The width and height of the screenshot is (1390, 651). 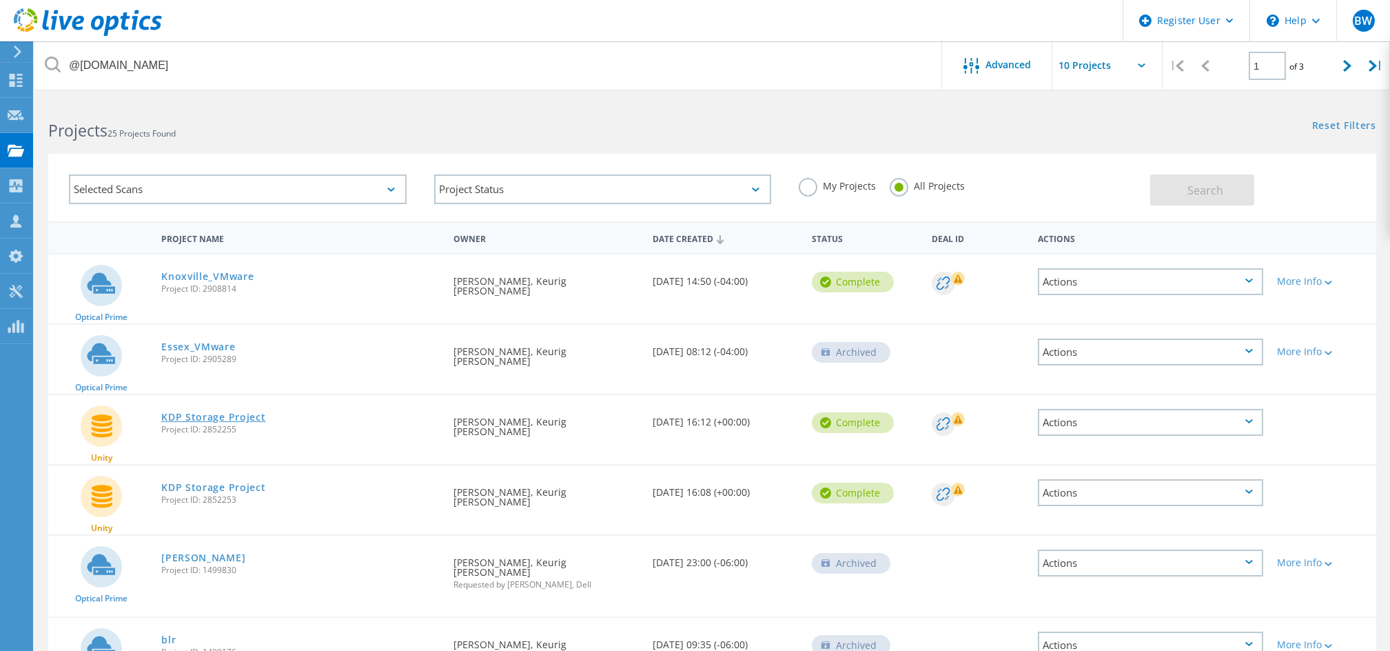 What do you see at coordinates (1205, 190) in the screenshot?
I see `span: Search` at bounding box center [1205, 190].